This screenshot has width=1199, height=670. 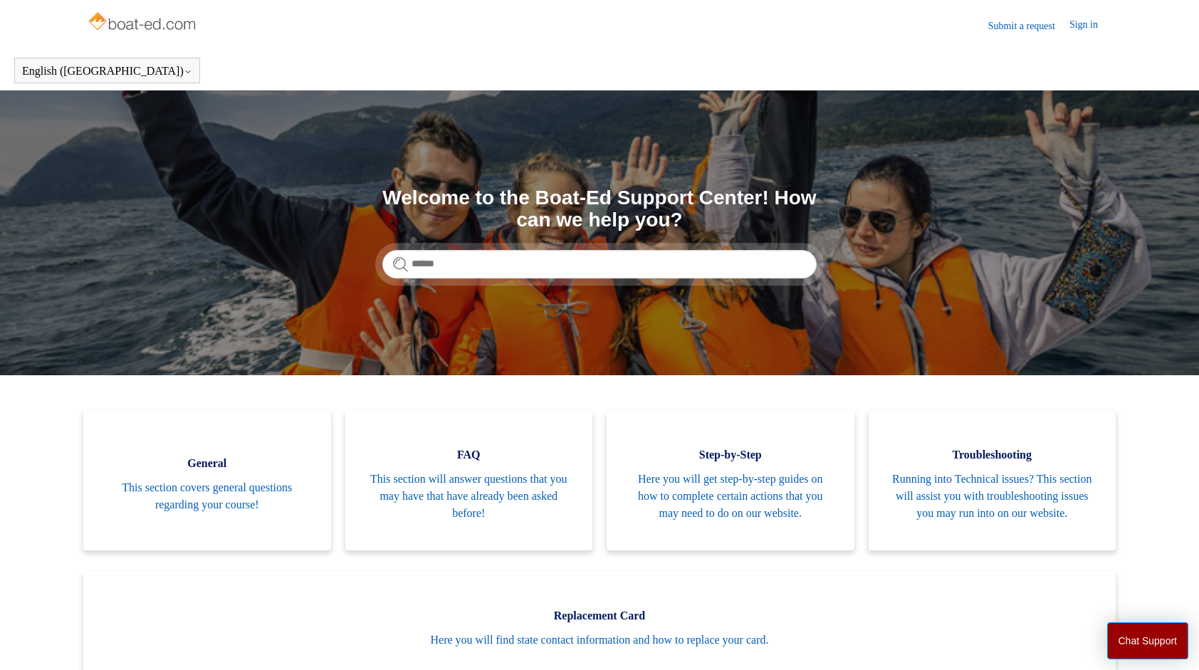 What do you see at coordinates (469, 455) in the screenshot?
I see `span: FAQ` at bounding box center [469, 455].